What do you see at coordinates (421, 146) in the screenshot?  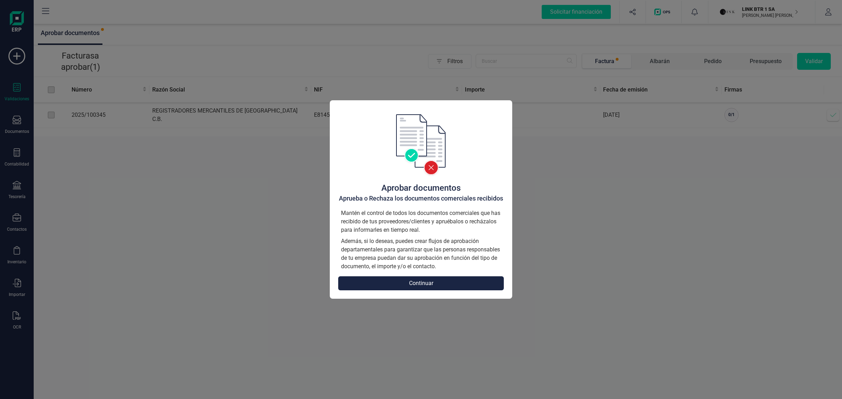 I see `img: autorizacion logo` at bounding box center [421, 146].